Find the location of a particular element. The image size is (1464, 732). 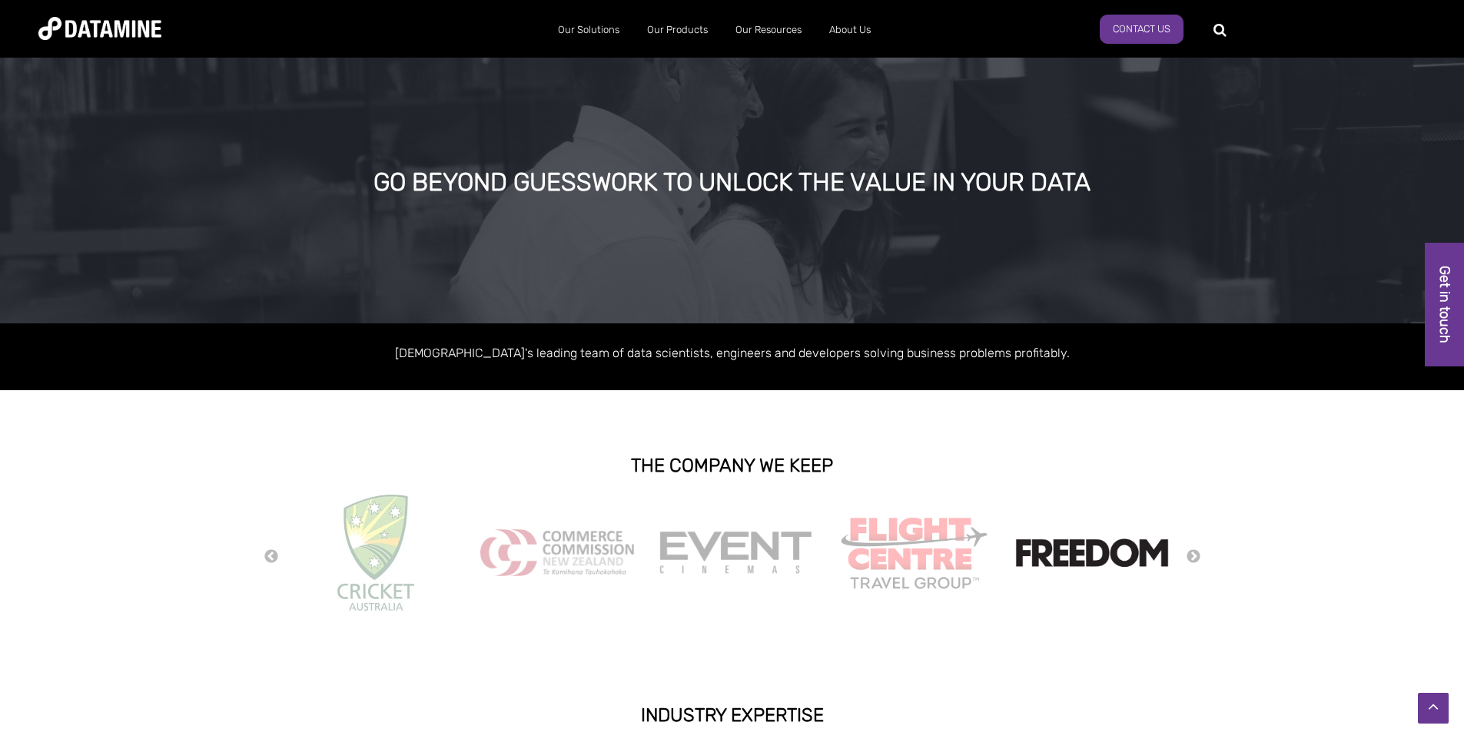

button: Next is located at coordinates (1193, 557).